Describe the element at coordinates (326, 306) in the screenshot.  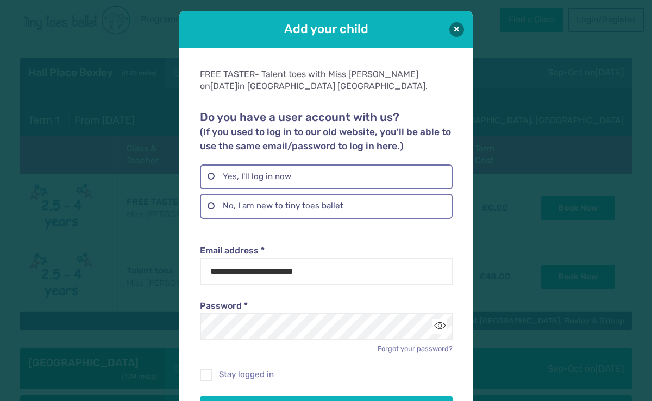
I see `label: Password *` at that location.